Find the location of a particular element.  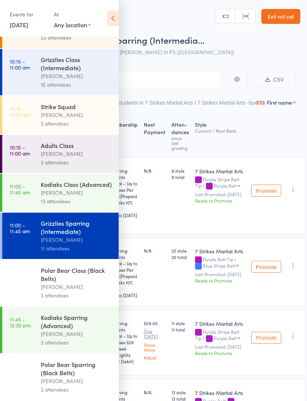

div: Returning Students Special - Up to 2 Classes $29 Per Week (Fortnightly Direct Debit) is located at coordinates (122, 342).